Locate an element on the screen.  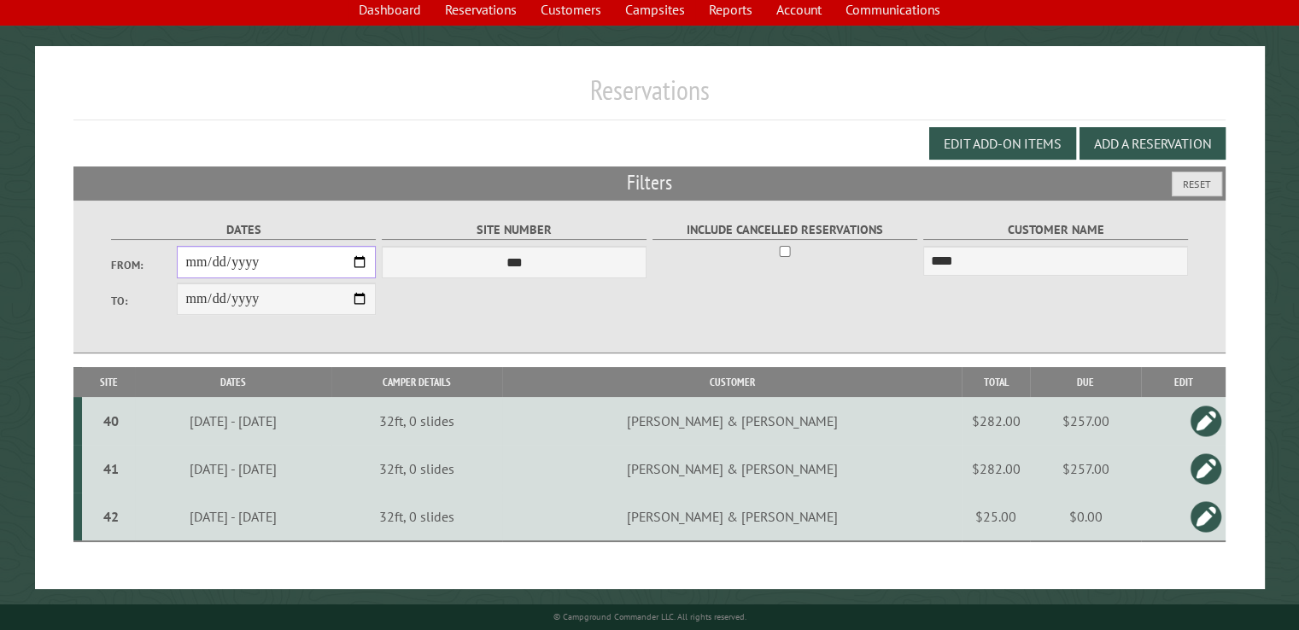
button: Edit Add-on Items is located at coordinates (1002, 143).